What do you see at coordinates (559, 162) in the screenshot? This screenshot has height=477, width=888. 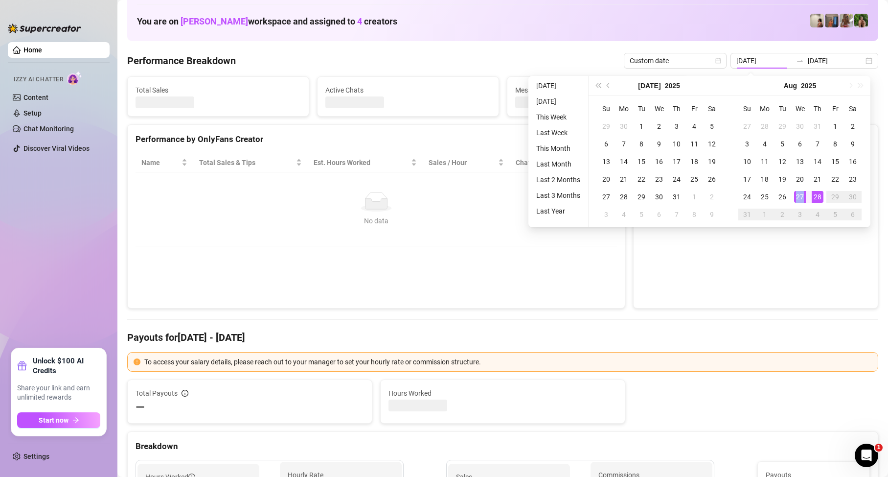 I see `span: Chat Conversion` at bounding box center [559, 162].